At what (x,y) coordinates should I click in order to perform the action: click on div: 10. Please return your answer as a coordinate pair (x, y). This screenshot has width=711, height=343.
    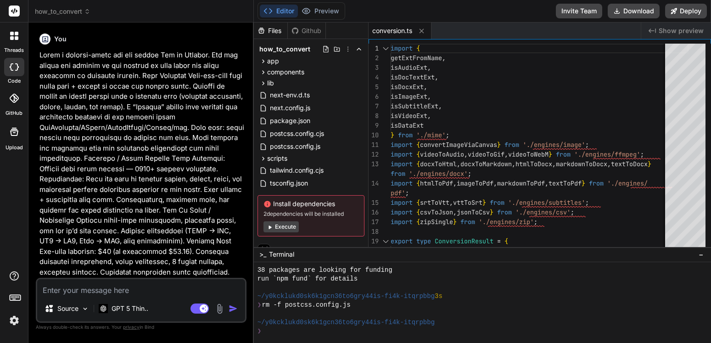
    Looking at the image, I should click on (373, 135).